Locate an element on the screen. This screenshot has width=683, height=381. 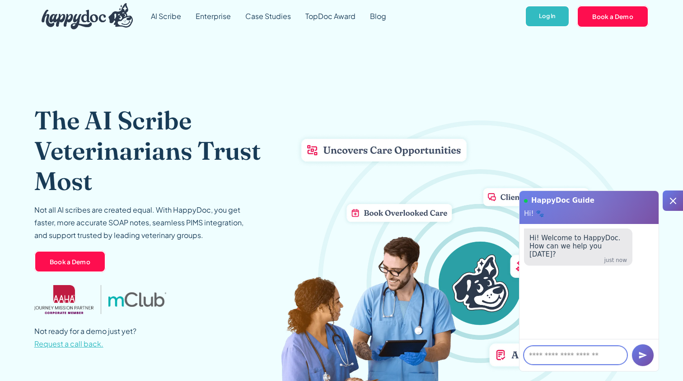
h1: The AI Scribe Veterinarians Trust Most is located at coordinates (173, 151).